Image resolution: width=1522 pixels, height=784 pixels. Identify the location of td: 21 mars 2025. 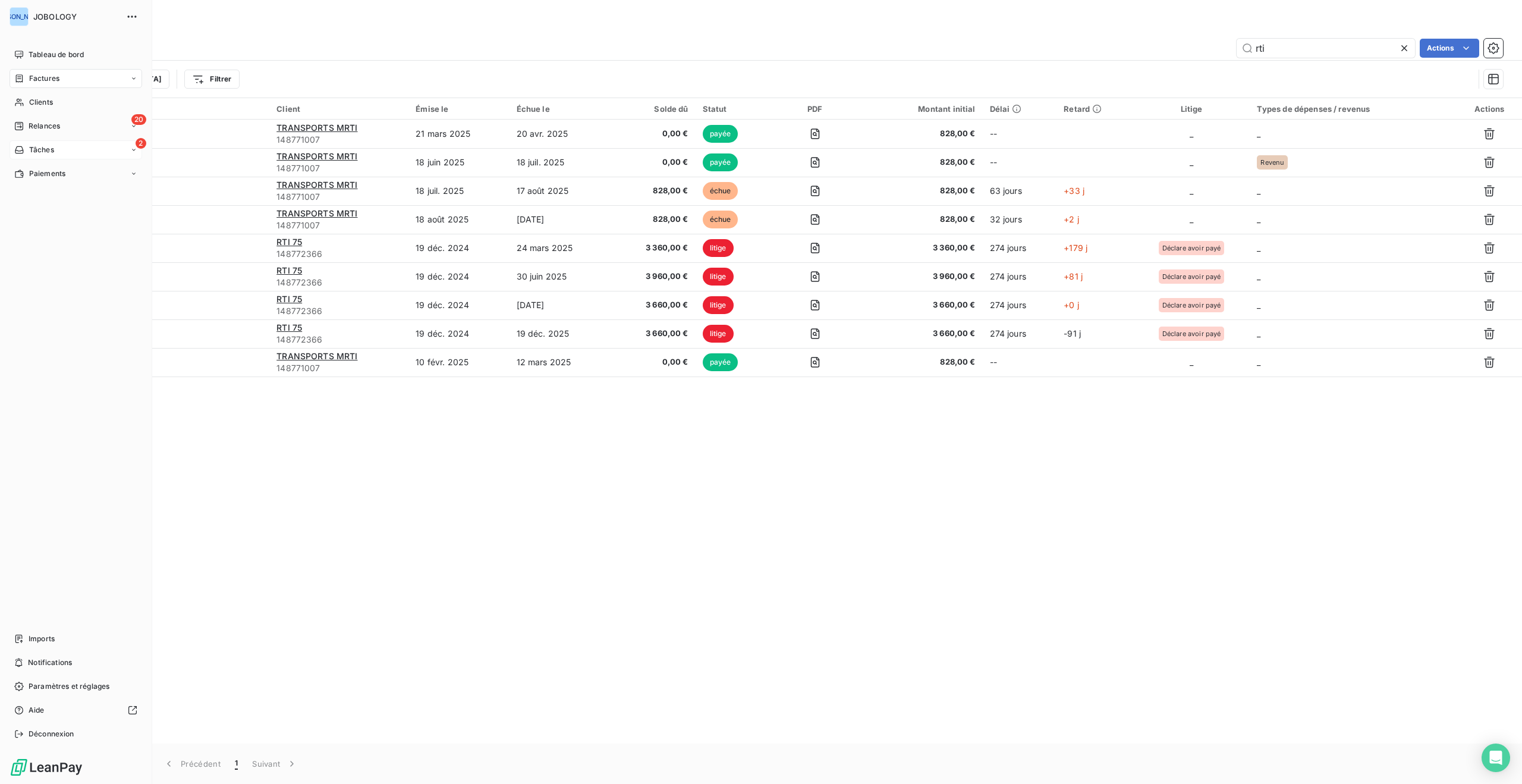
(458, 134).